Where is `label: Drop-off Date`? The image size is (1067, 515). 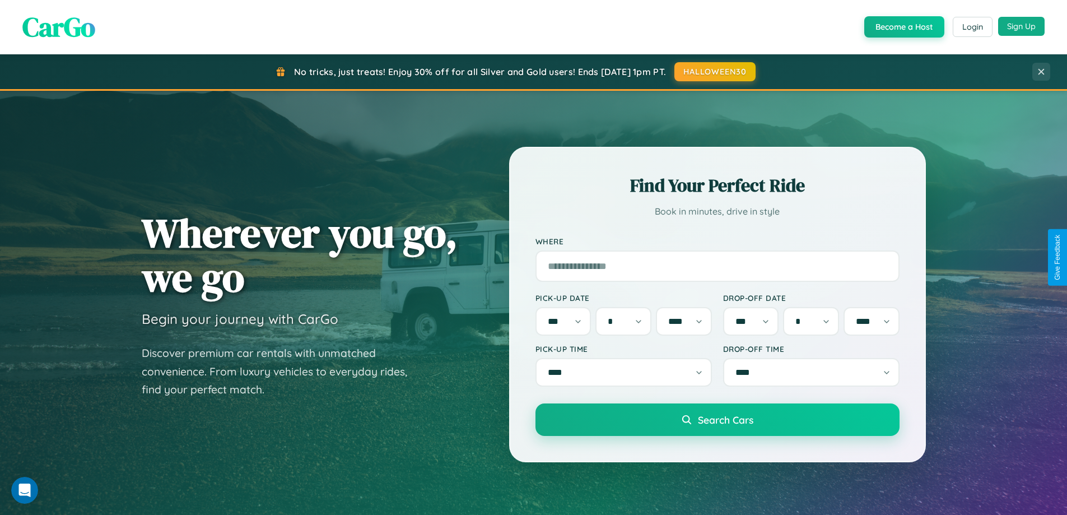 label: Drop-off Date is located at coordinates (811, 297).